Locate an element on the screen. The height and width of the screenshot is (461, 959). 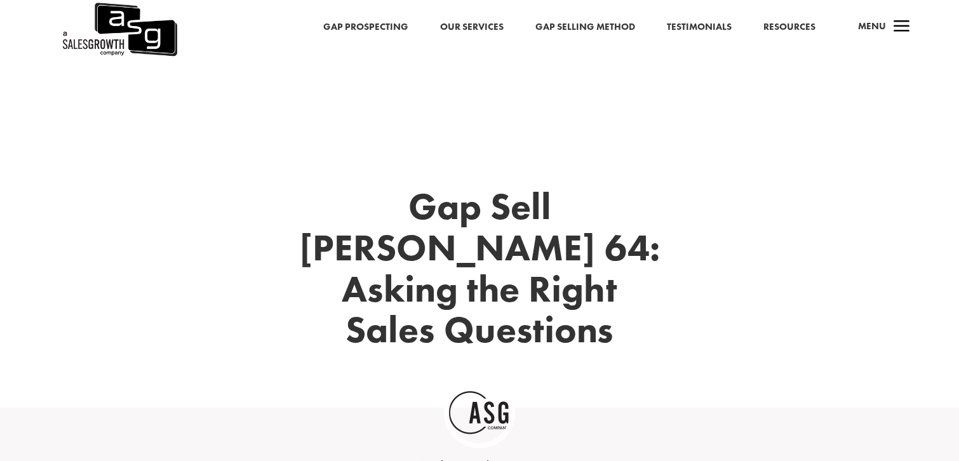
a: Gap Selling Method is located at coordinates (585, 27).